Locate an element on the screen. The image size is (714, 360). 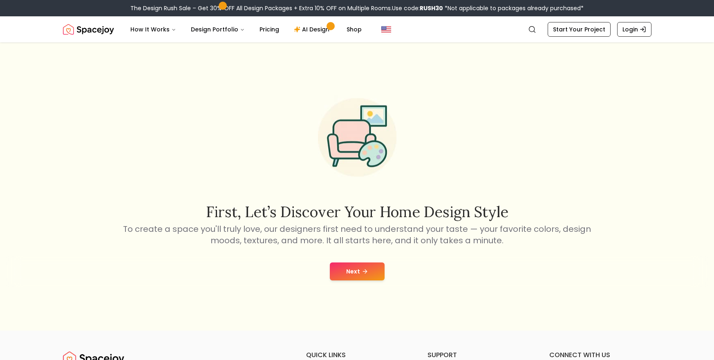
nav: Main is located at coordinates (246, 29).